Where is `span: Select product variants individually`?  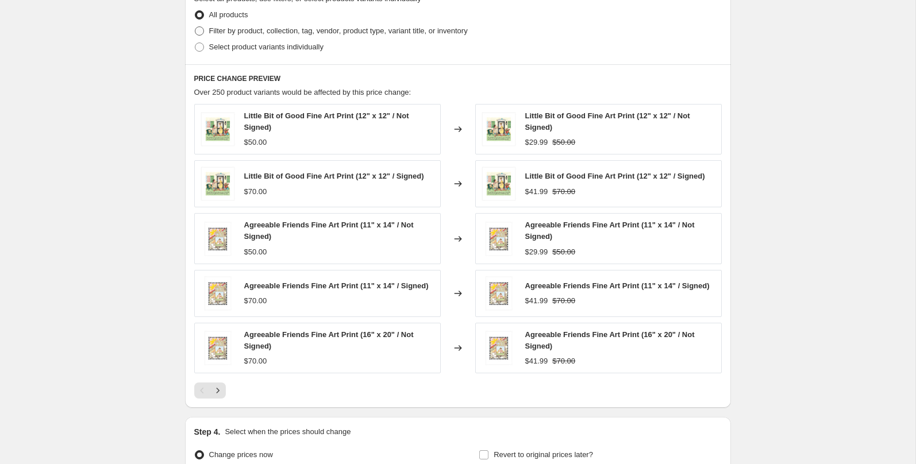
span: Select product variants individually is located at coordinates (266, 47).